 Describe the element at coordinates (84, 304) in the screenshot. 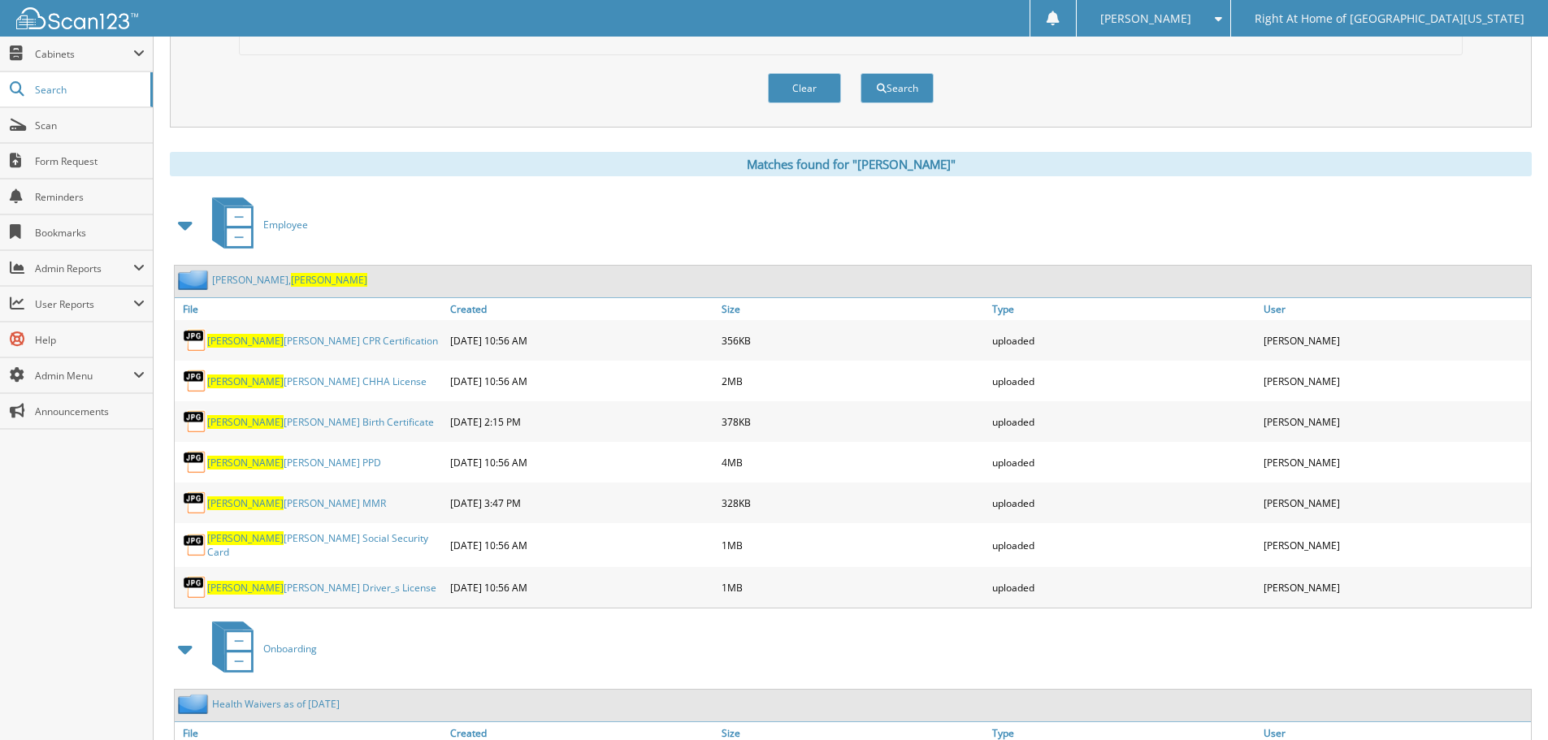

I see `span: User Reports` at that location.